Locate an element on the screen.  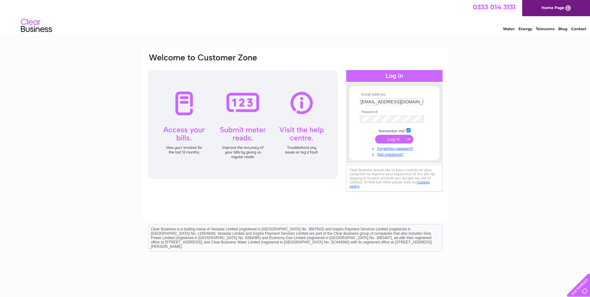
a: 0333 014 3131 is located at coordinates (494, 7).